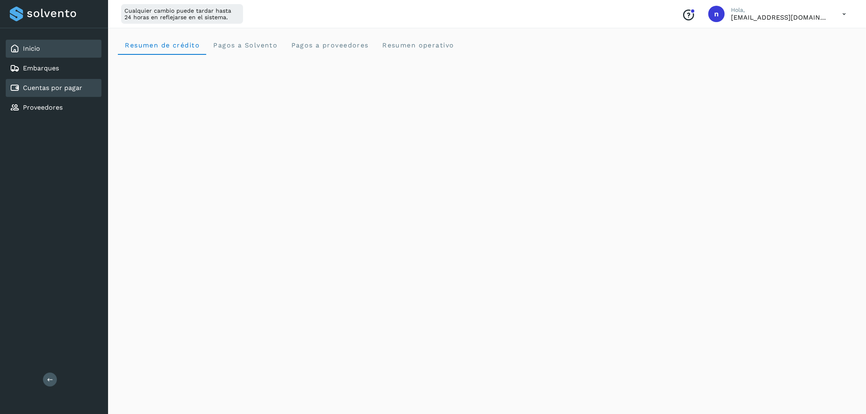 Image resolution: width=866 pixels, height=414 pixels. Describe the element at coordinates (162, 45) in the screenshot. I see `span: Resumen de crédito` at that location.